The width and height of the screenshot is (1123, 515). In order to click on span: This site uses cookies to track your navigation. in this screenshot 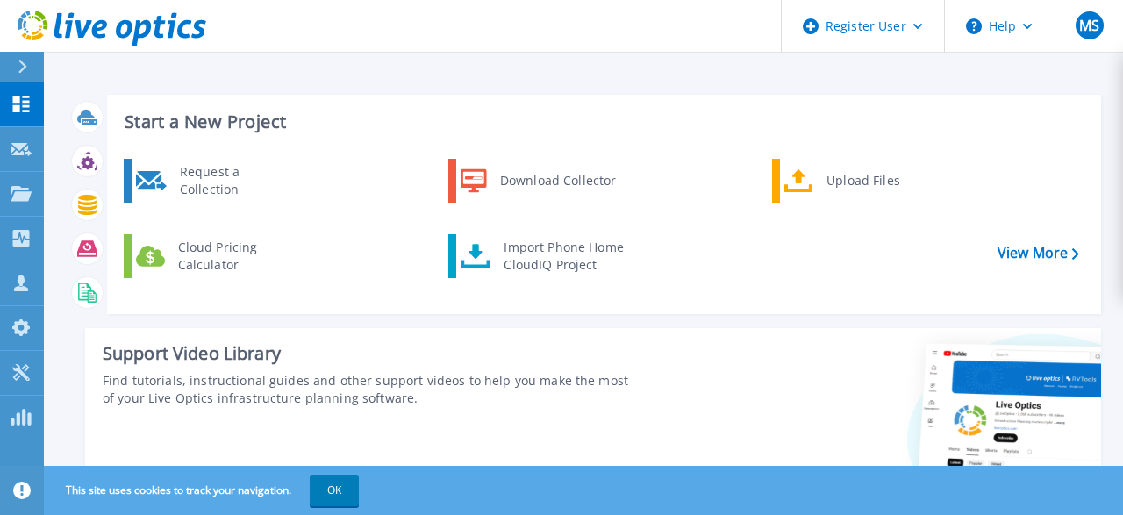, I will do `click(203, 490)`.